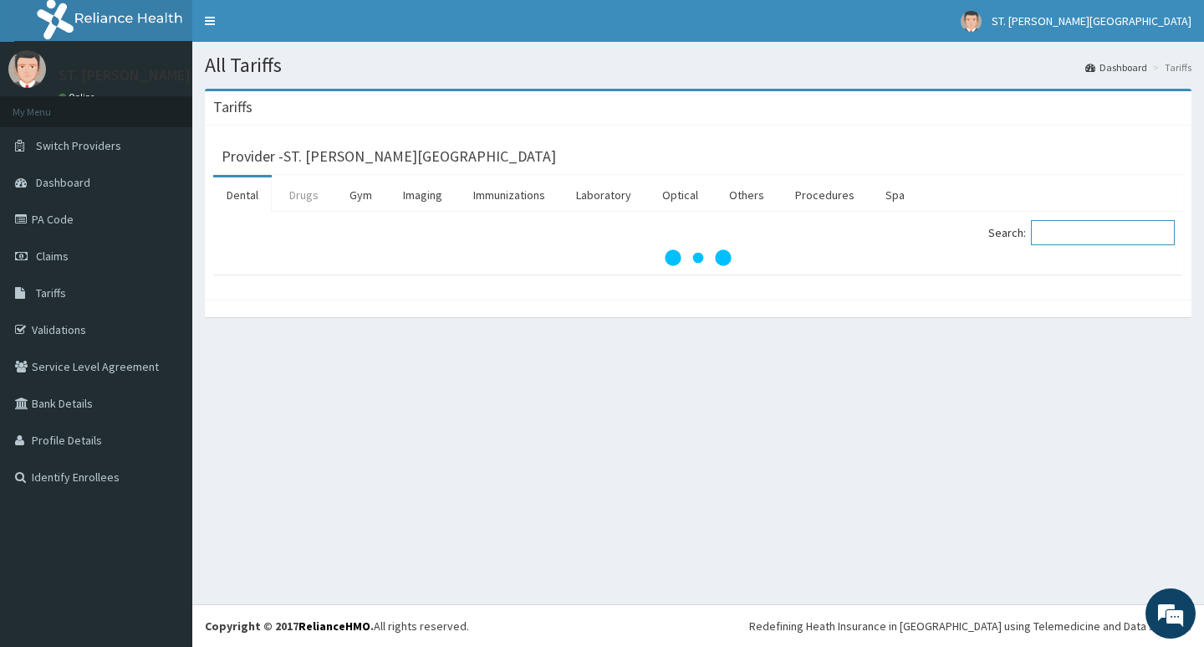 This screenshot has height=647, width=1204. I want to click on input: Search:, so click(1103, 233).